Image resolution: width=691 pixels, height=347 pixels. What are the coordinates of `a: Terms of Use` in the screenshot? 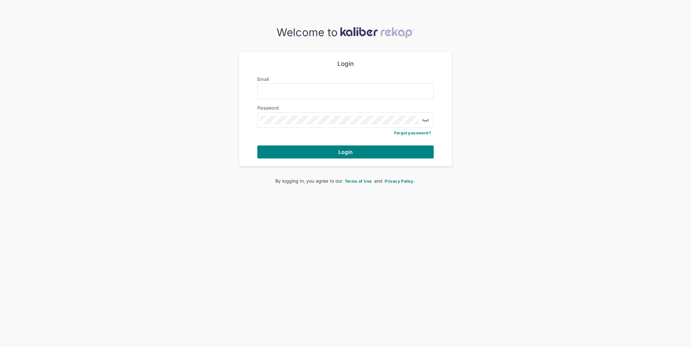 It's located at (358, 181).